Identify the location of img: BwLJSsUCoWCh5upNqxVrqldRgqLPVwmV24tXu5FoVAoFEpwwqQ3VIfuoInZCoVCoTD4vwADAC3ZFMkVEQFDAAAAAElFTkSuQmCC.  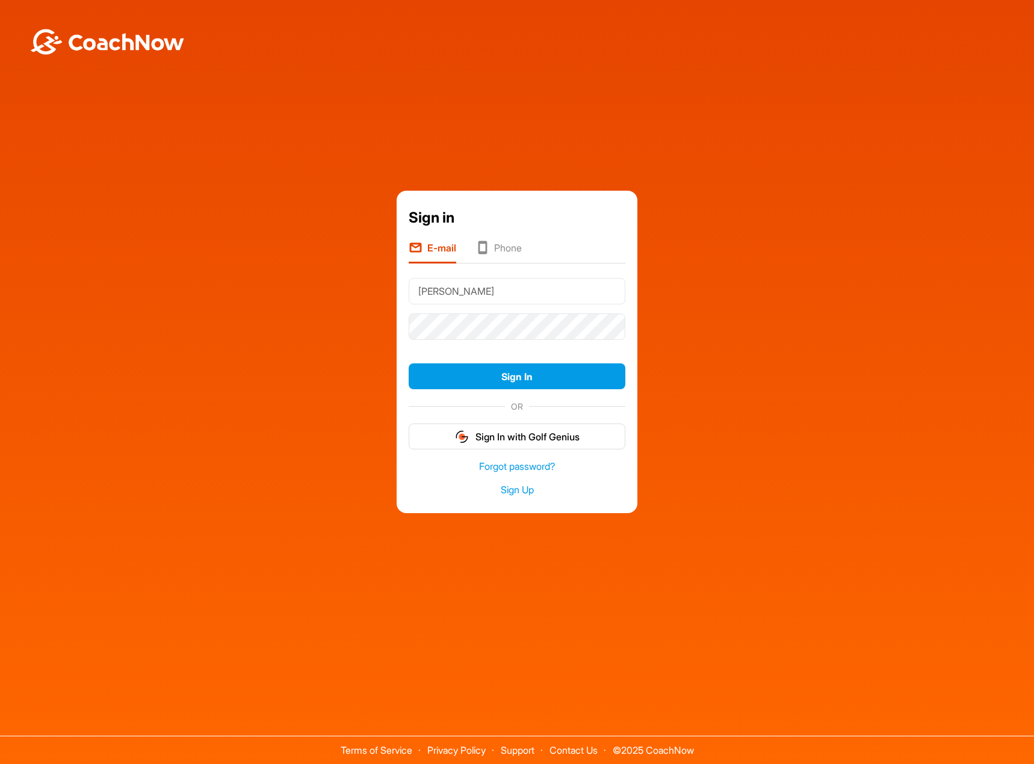
(107, 42).